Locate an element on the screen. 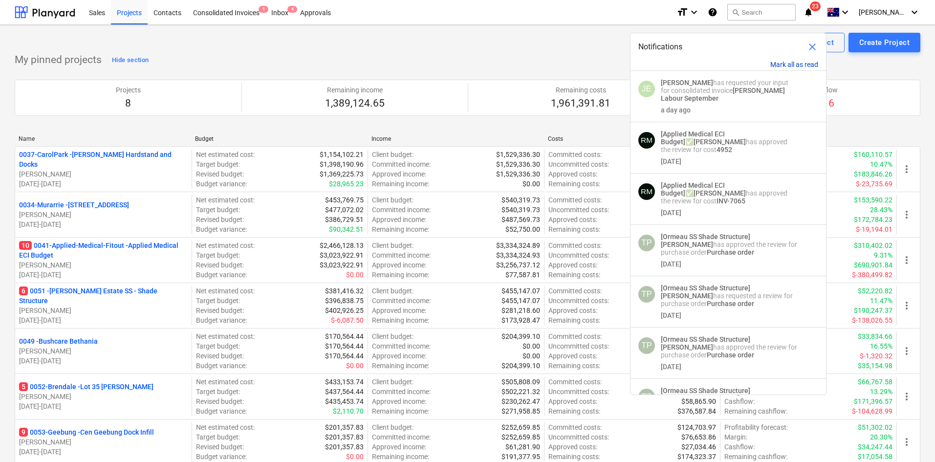  p: $1,369,225.73 is located at coordinates (342, 174).